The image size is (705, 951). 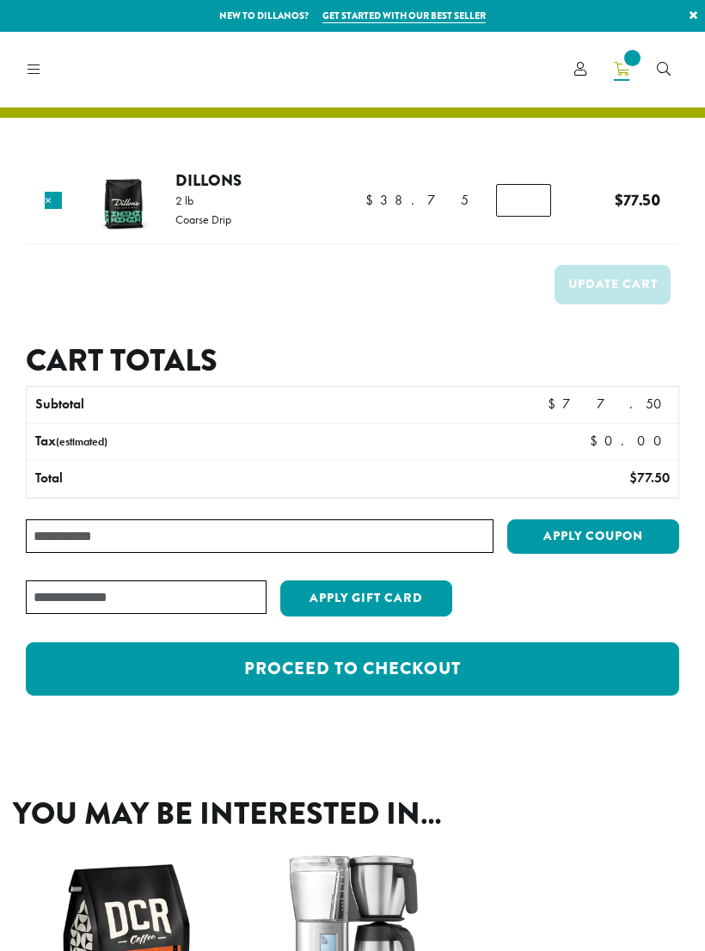 What do you see at coordinates (53, 200) in the screenshot?
I see `a: Remove this item` at bounding box center [53, 200].